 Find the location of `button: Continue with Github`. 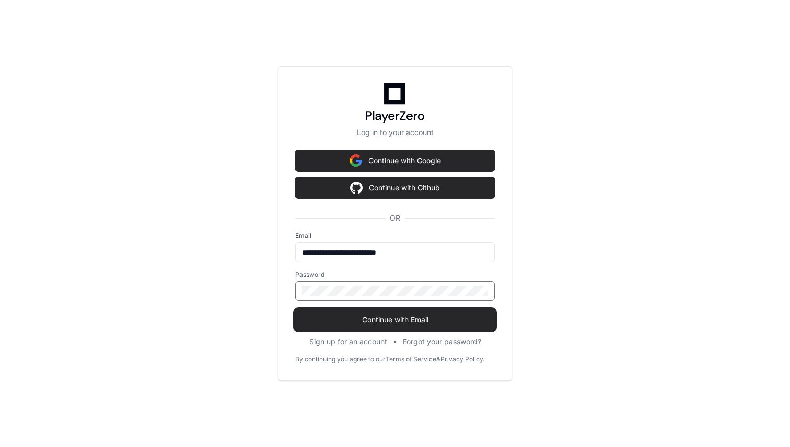

button: Continue with Github is located at coordinates (395, 188).